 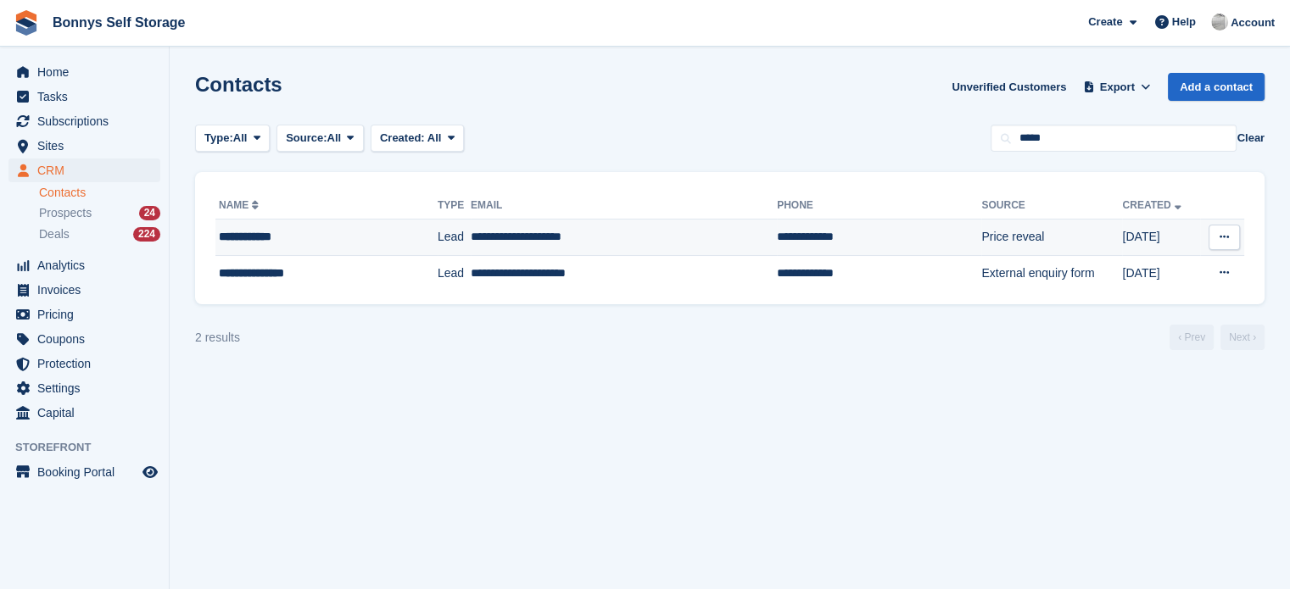 I want to click on span: Export, so click(x=1117, y=87).